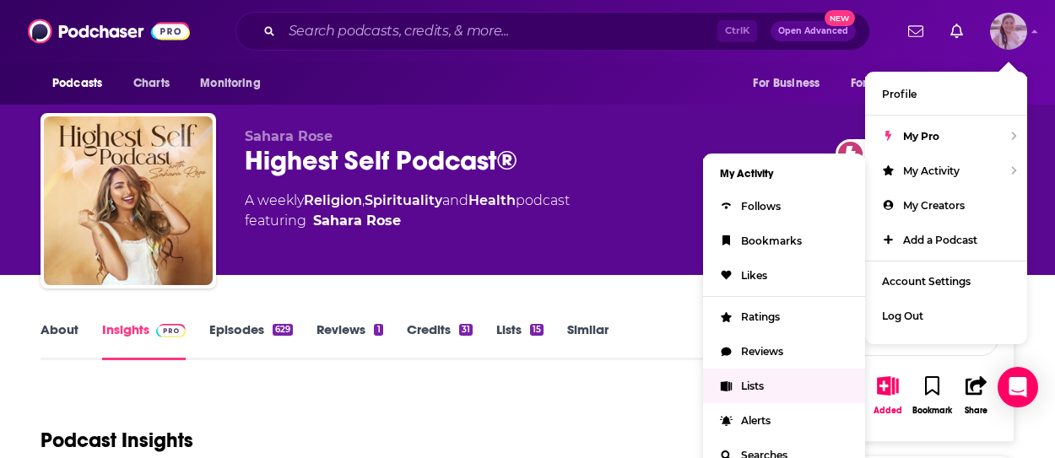 This screenshot has width=1055, height=458. What do you see at coordinates (946, 240) in the screenshot?
I see `a: Add a Podcast` at bounding box center [946, 240].